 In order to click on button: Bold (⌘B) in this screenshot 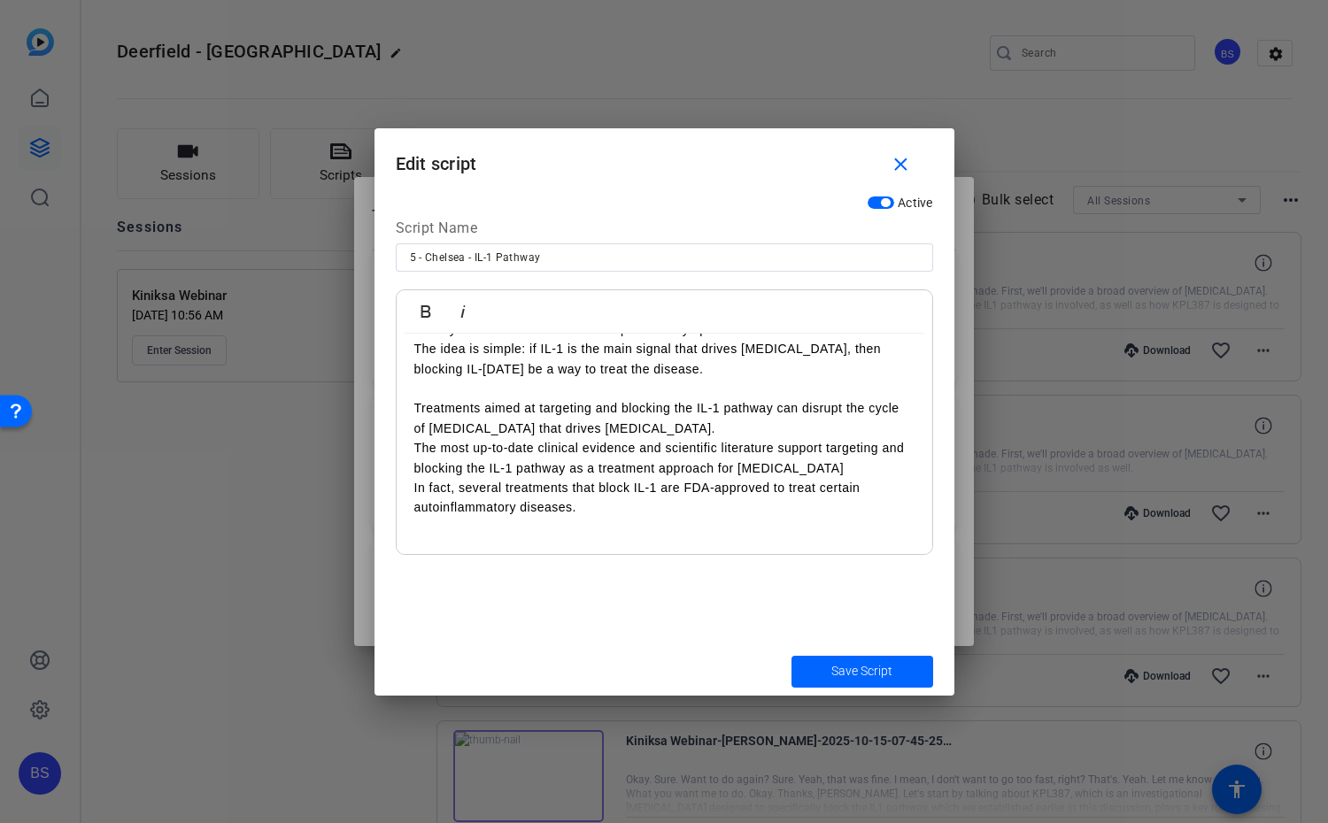, I will do `click(426, 312)`.